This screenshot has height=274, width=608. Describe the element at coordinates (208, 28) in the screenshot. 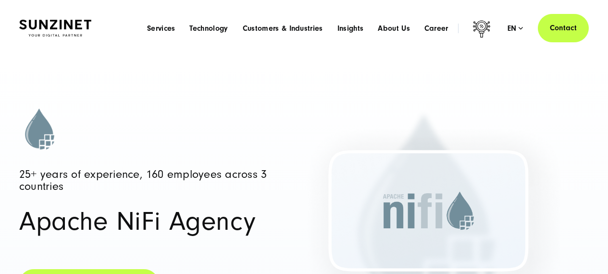

I see `a: Technology` at that location.